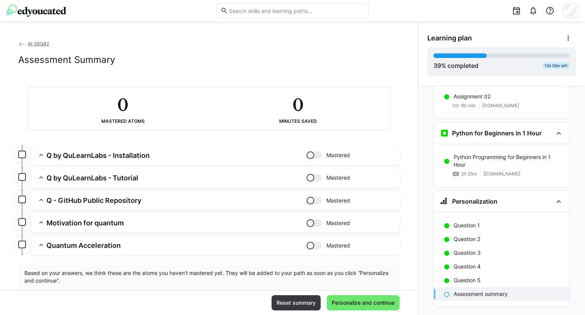  Describe the element at coordinates (176, 245) in the screenshot. I see `h3: Quantum Acceleration` at that location.